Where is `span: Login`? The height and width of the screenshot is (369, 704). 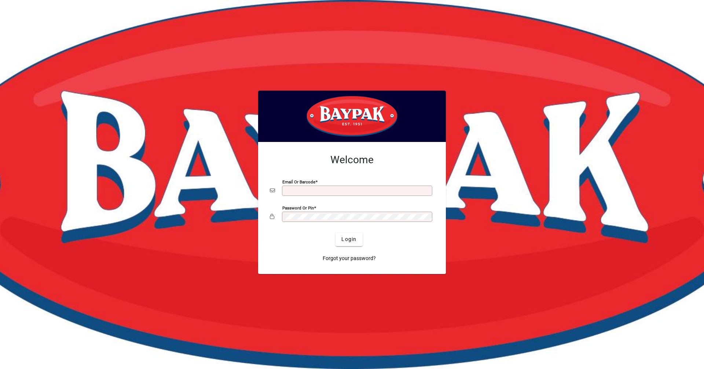
span: Login is located at coordinates (349, 239).